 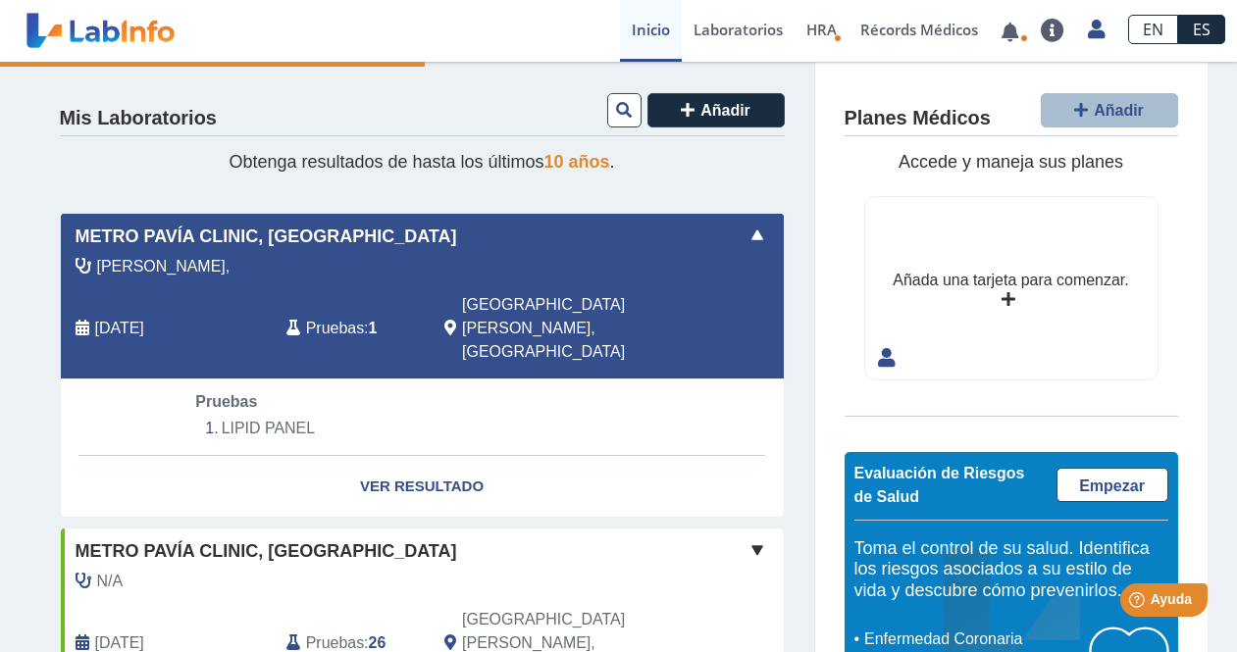 I want to click on b: 1, so click(x=373, y=328).